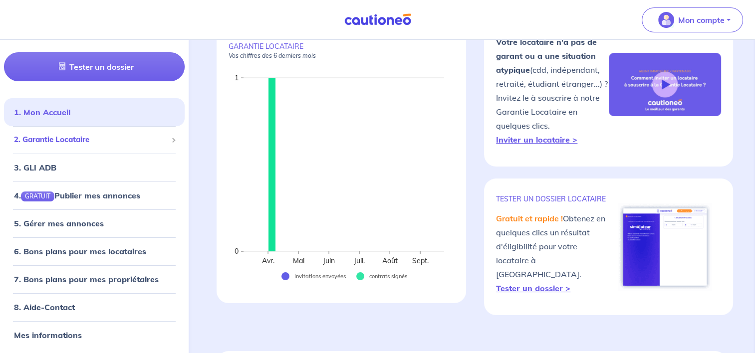 The height and width of the screenshot is (353, 755). Describe the element at coordinates (359, 261) in the screenshot. I see `text: Juil.` at that location.